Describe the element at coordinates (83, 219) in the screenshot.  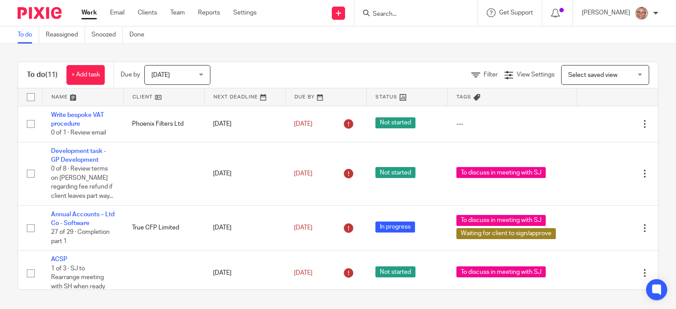
I see `a: Annual Accounts – Ltd Co - Software` at that location.